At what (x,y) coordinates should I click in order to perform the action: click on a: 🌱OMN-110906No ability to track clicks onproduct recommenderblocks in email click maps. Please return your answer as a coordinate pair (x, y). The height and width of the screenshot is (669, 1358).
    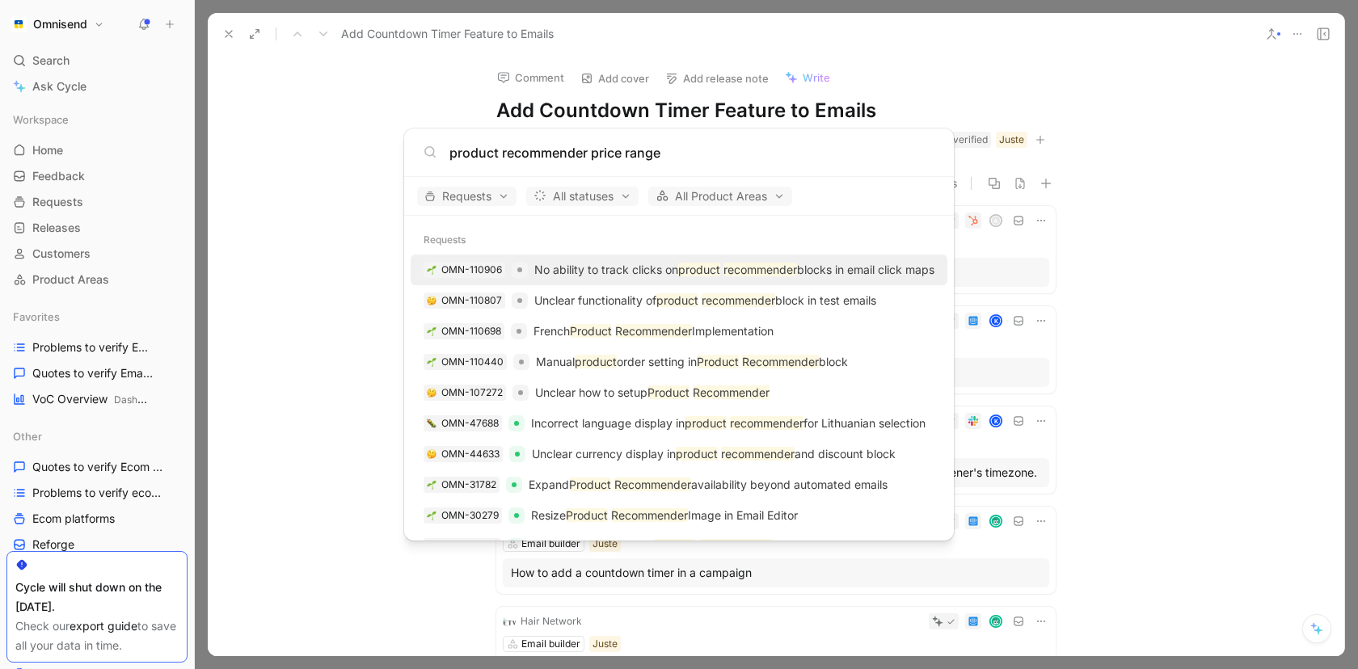
    Looking at the image, I should click on (679, 270).